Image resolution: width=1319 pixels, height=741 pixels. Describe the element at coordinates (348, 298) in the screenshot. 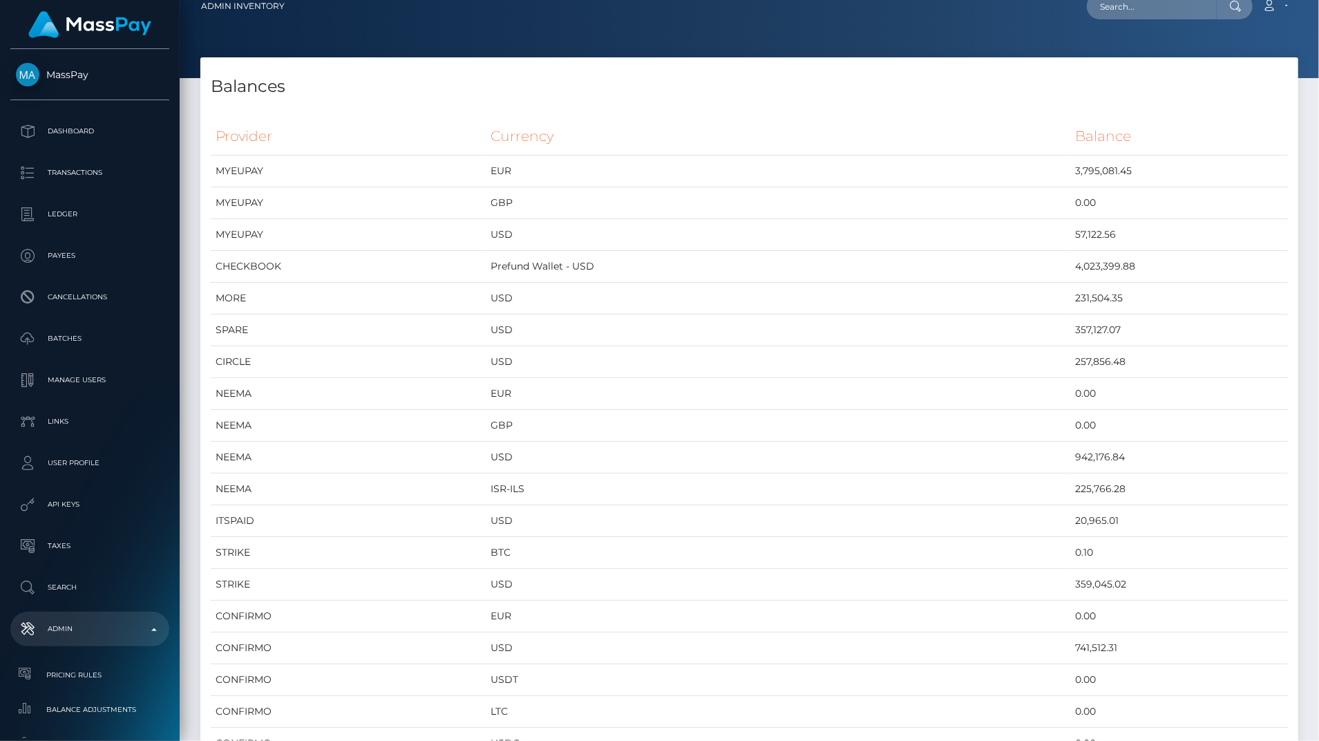

I see `td: MORE` at that location.